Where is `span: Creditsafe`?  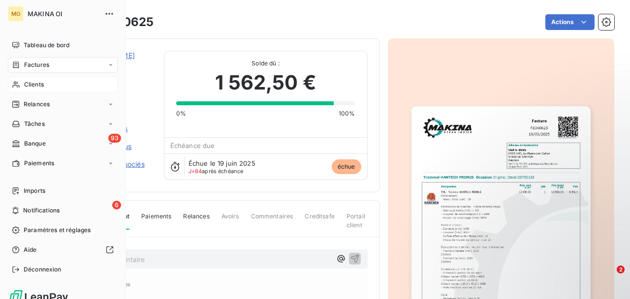 span: Creditsafe is located at coordinates (320, 221).